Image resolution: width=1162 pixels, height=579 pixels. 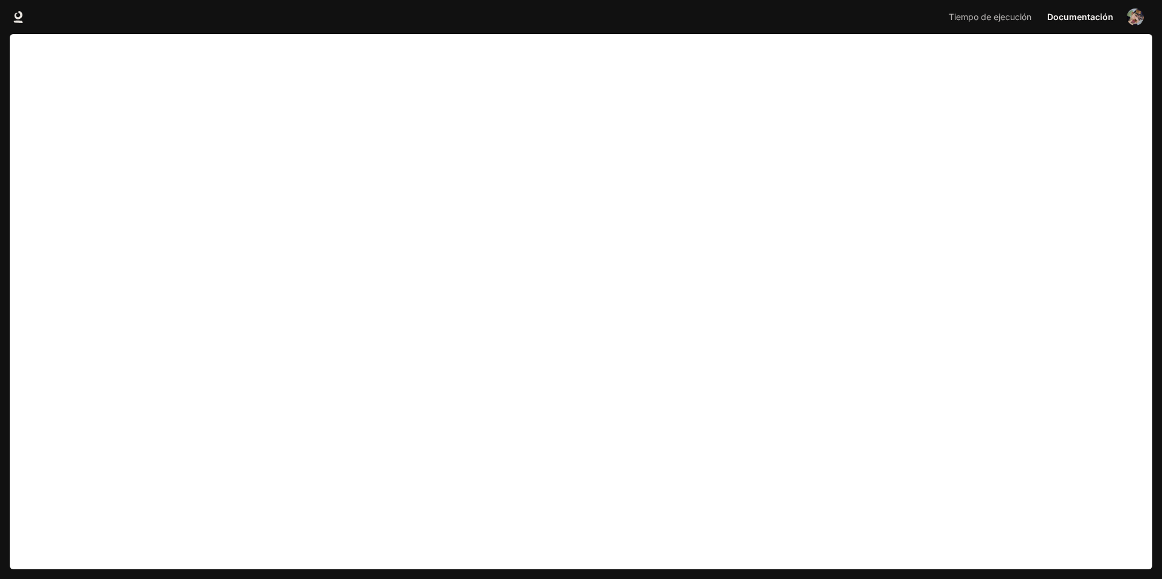 I want to click on img: Avatar de usuario, so click(x=1135, y=17).